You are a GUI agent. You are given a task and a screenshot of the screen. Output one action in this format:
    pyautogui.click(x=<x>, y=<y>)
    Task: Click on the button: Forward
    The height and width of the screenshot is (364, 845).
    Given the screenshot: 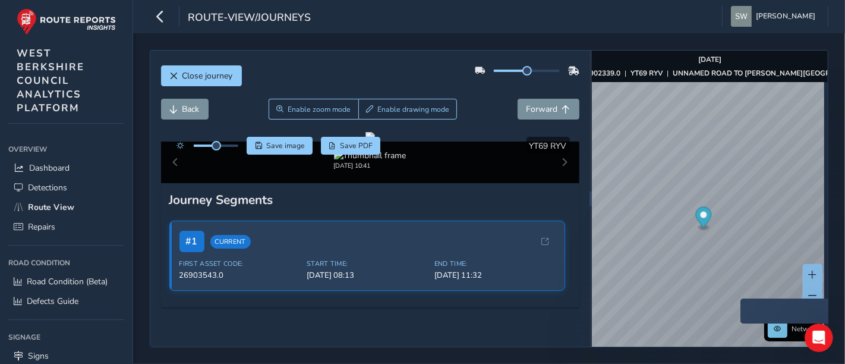 What is the action you would take?
    pyautogui.click(x=548, y=109)
    